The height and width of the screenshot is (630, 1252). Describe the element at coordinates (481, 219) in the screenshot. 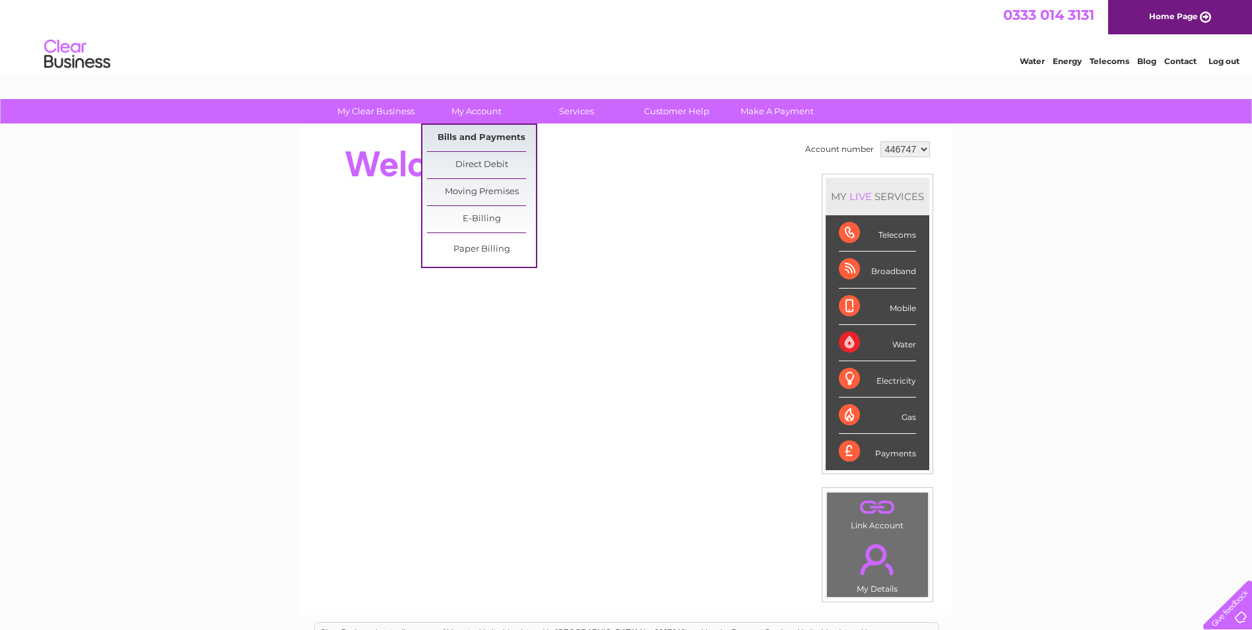

I see `a: E-Billing` at that location.